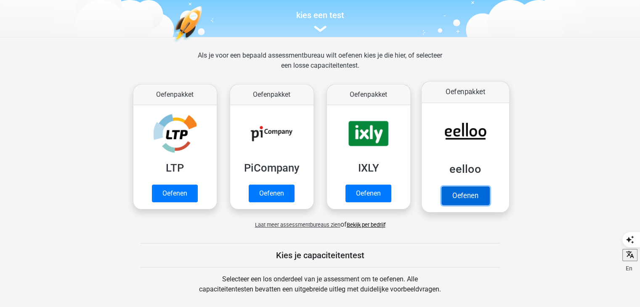 Image resolution: width=640 pixels, height=307 pixels. Describe the element at coordinates (366, 225) in the screenshot. I see `a: Bekijk per bedrijf` at that location.